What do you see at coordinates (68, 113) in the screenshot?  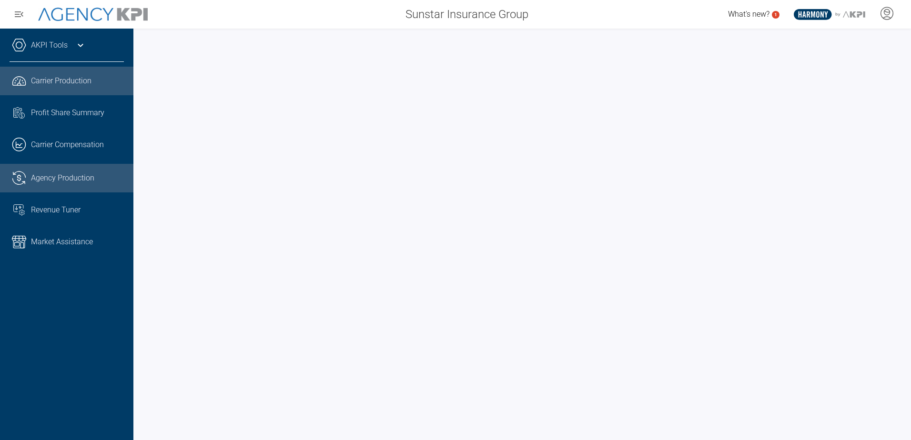 I see `span: Profit Share Summary` at bounding box center [68, 113].